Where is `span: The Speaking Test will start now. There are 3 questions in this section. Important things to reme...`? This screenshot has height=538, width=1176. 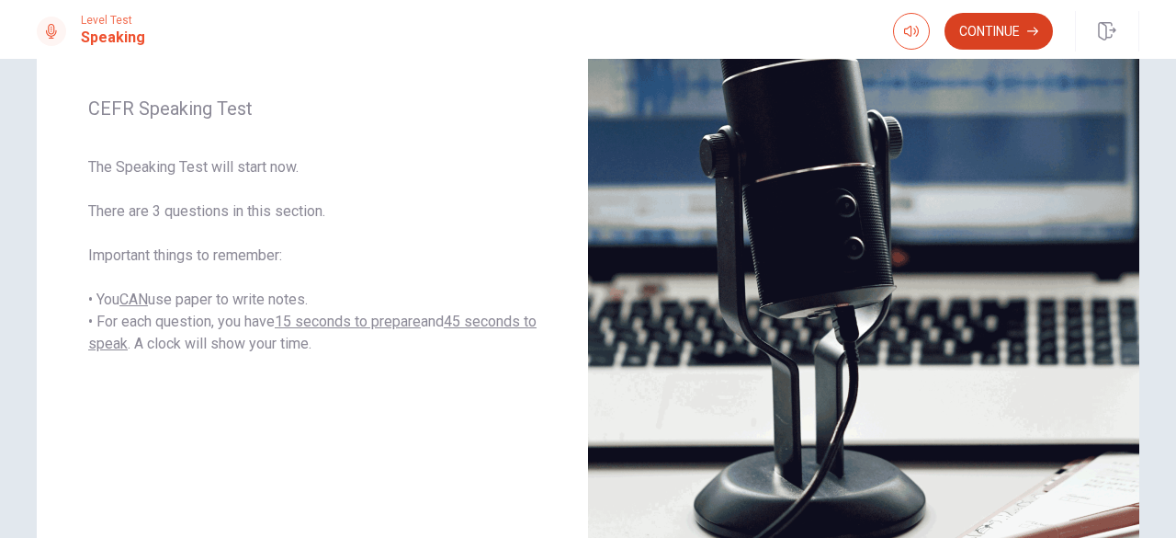
span: The Speaking Test will start now. There are 3 questions in this section. Important things to reme... is located at coordinates (312, 255).